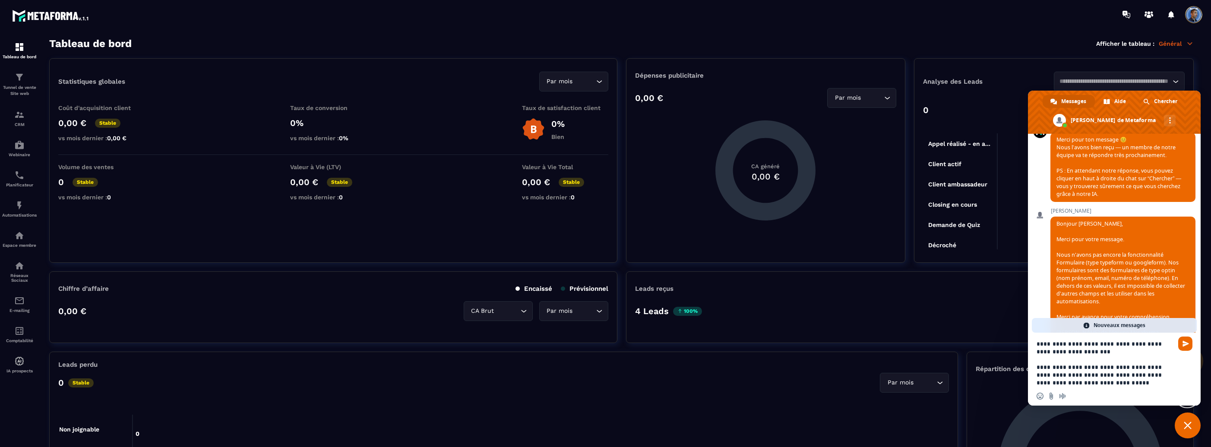 The image size is (1211, 447). I want to click on p: Coût d'acquisition client, so click(101, 108).